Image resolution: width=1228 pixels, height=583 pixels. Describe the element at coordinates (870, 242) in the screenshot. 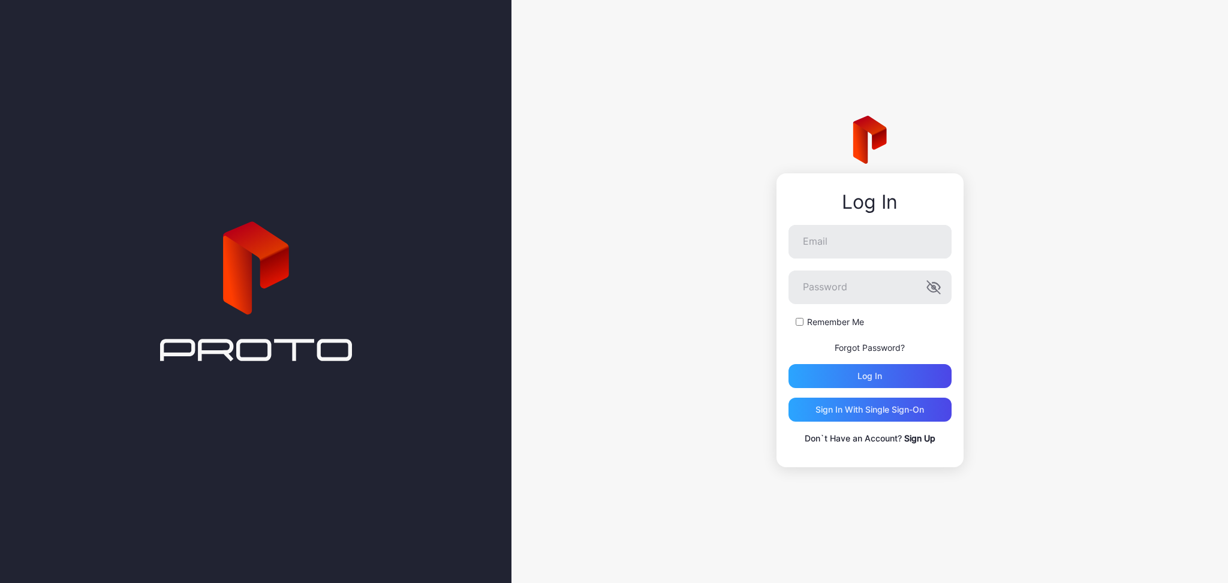

I see `input: Email` at that location.